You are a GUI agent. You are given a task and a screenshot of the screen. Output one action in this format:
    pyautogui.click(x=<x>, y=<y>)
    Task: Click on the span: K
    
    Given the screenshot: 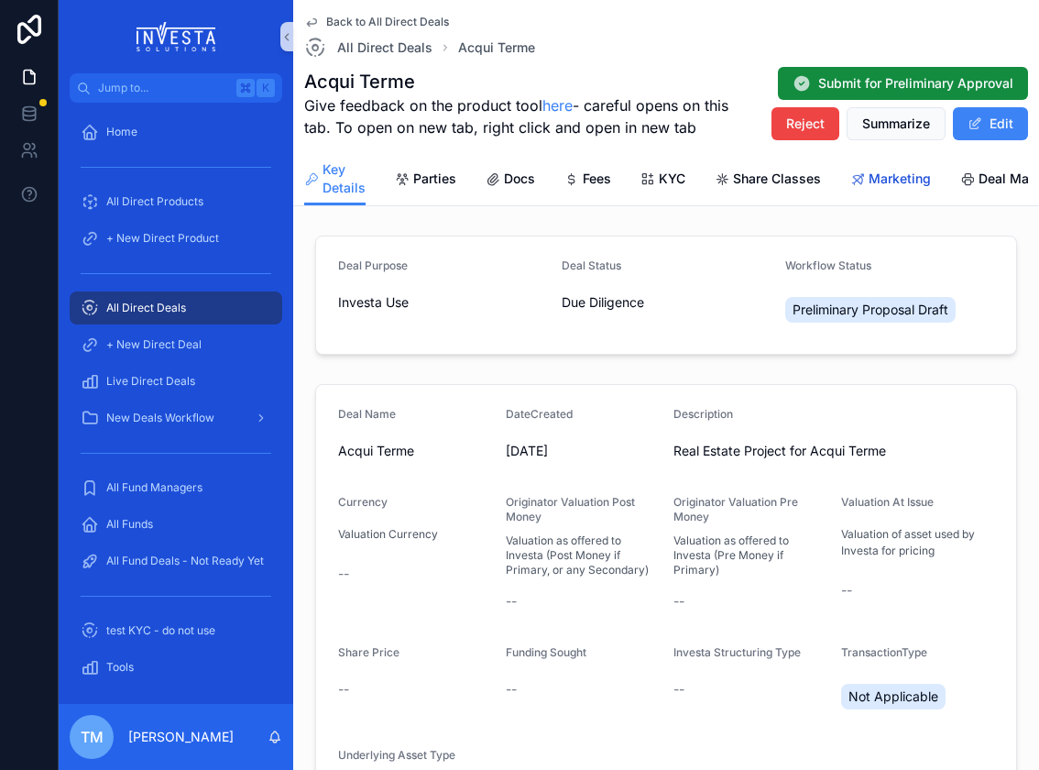 What is the action you would take?
    pyautogui.click(x=266, y=88)
    